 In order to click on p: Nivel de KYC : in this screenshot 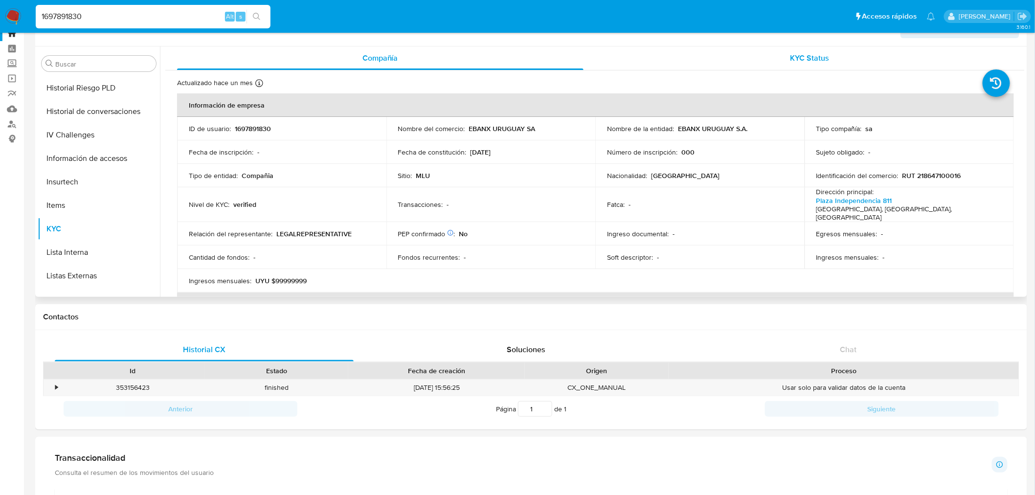, I will do `click(209, 205)`.